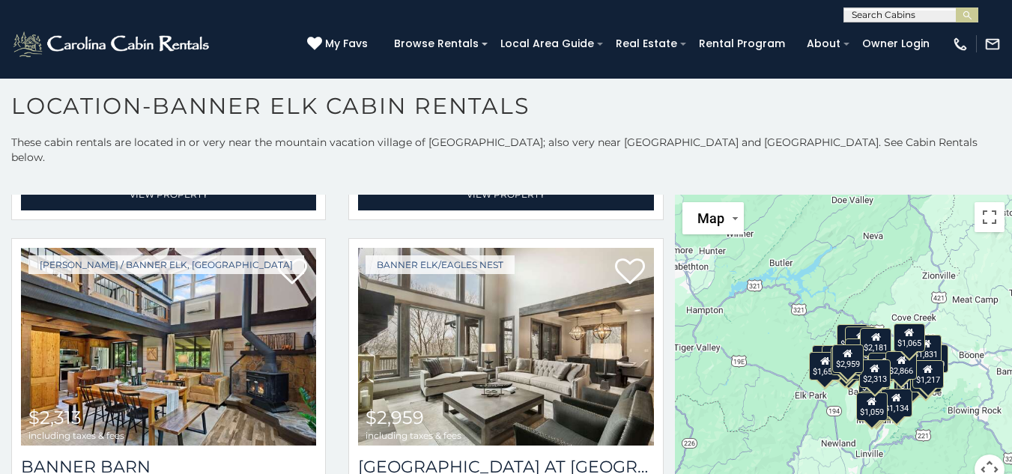 This screenshot has height=474, width=1012. I want to click on div: $1,059, so click(871, 406).